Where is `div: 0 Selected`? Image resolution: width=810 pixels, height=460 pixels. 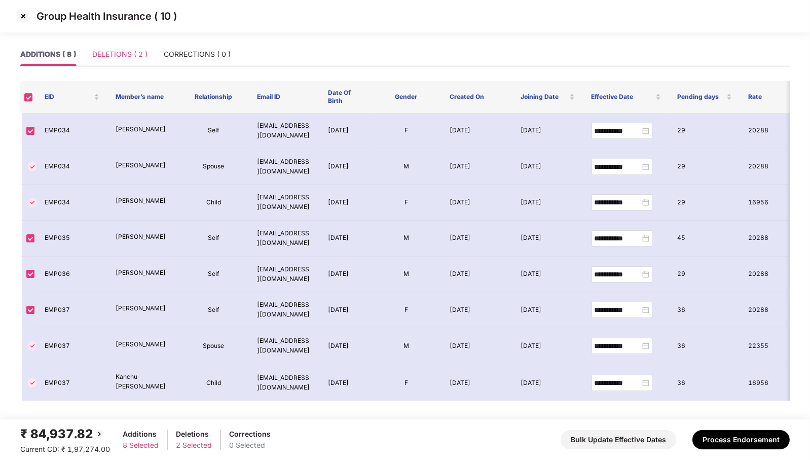 div: 0 Selected is located at coordinates (250, 445).